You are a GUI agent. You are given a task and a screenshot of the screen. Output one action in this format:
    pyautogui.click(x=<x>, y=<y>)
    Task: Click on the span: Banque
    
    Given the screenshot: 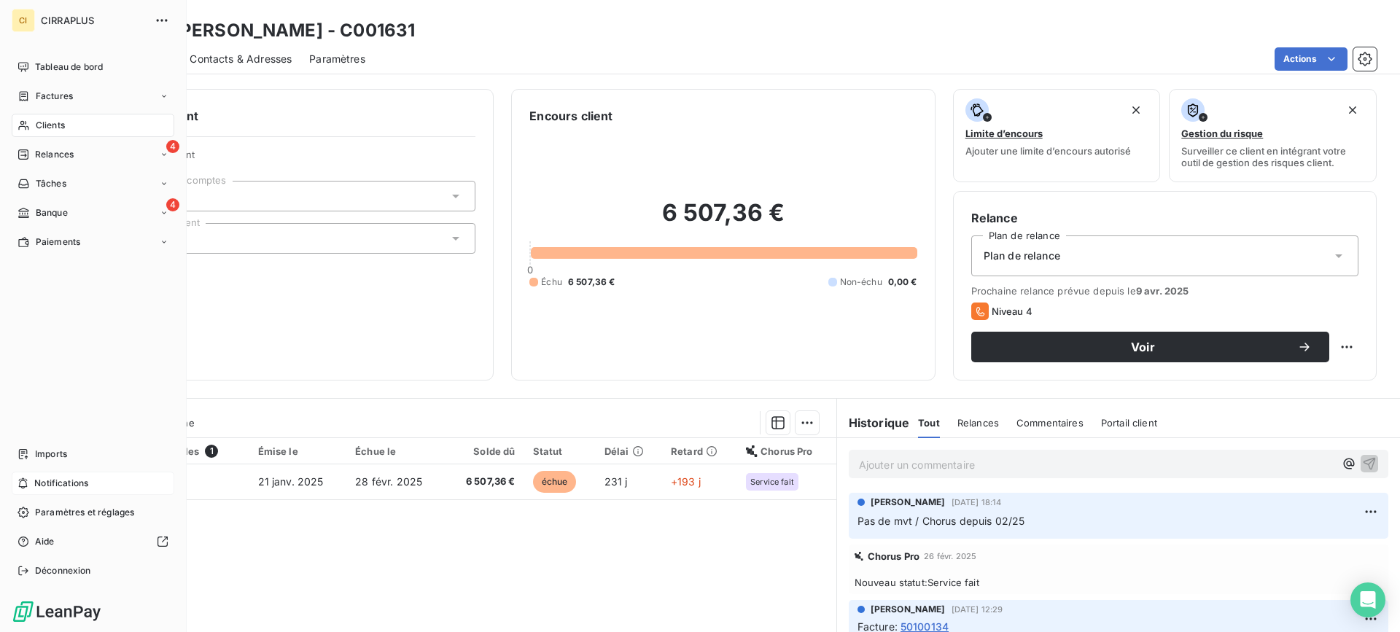 What is the action you would take?
    pyautogui.click(x=52, y=213)
    